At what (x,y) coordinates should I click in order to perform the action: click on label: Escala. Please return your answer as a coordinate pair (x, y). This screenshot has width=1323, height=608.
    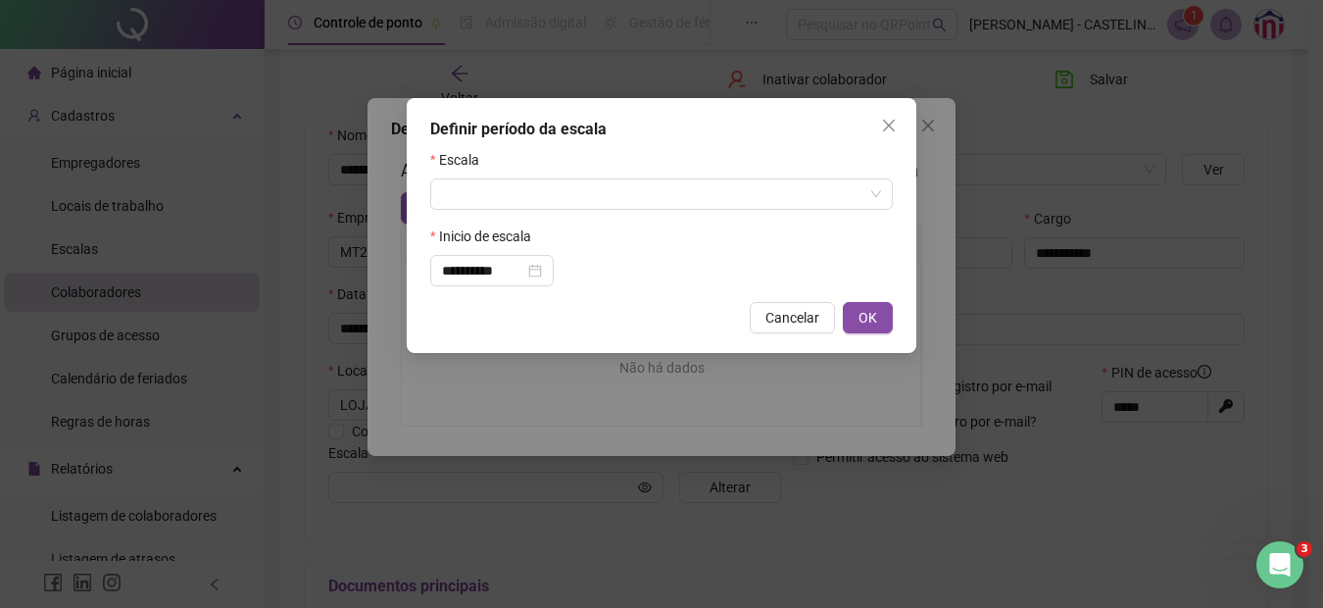
    Looking at the image, I should click on (461, 160).